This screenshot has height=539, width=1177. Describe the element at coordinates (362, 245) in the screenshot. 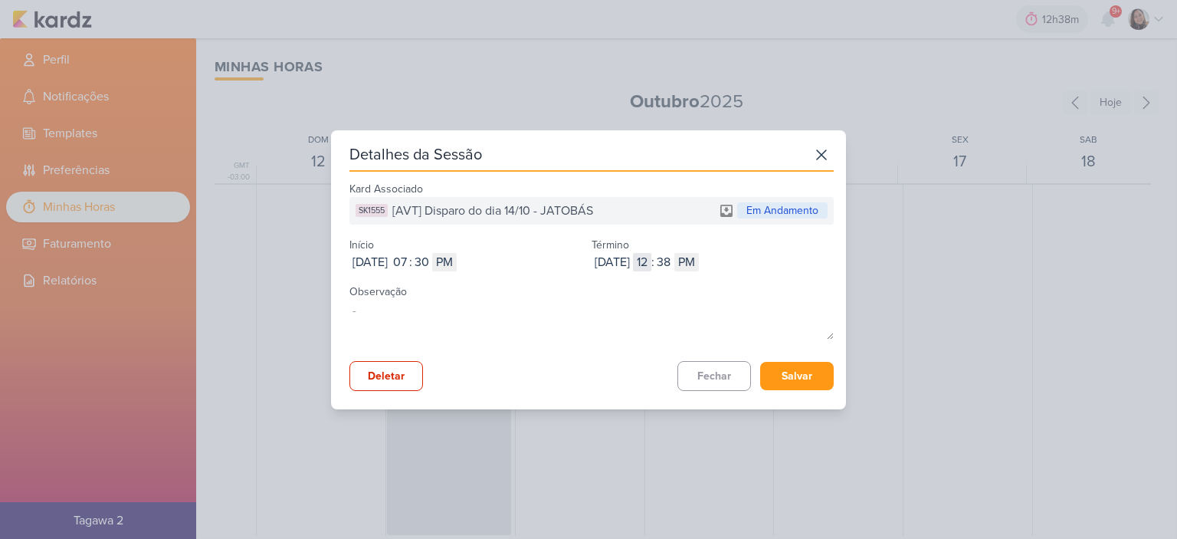

I see `label: Início` at that location.